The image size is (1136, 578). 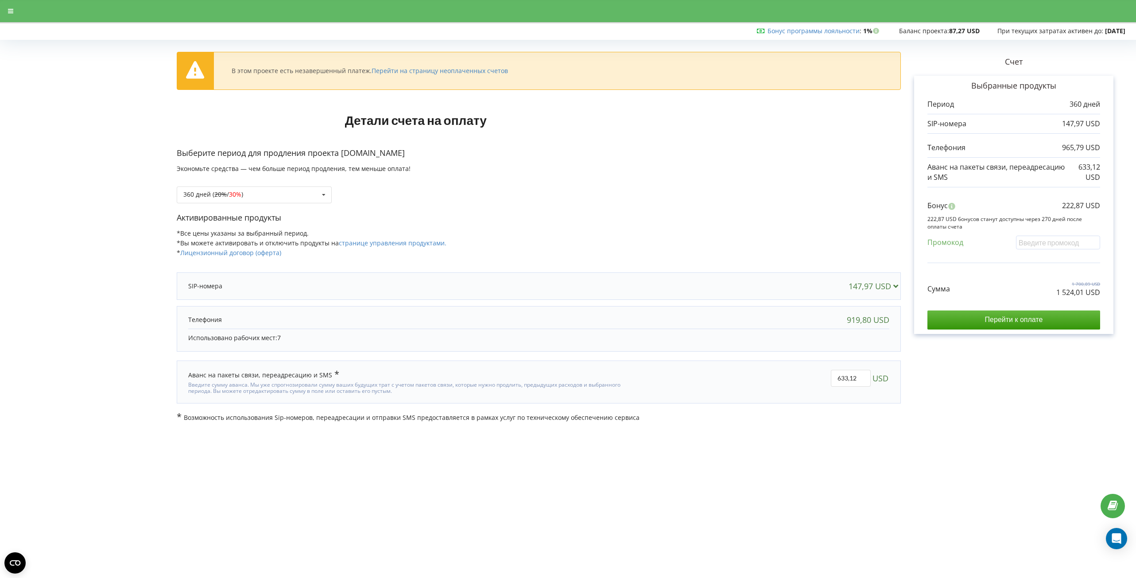 I want to click on s: 20%, so click(x=221, y=194).